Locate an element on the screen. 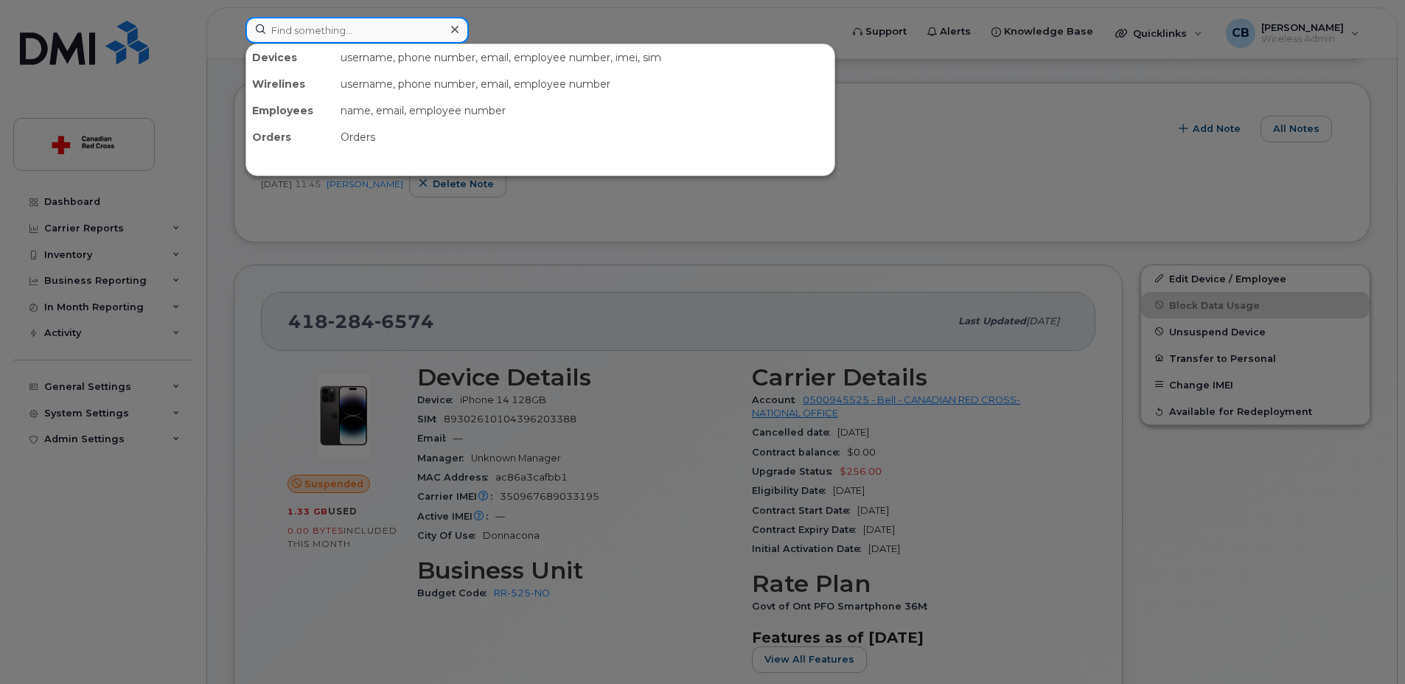 The image size is (1405, 684). div: Wirelines is located at coordinates (290, 84).